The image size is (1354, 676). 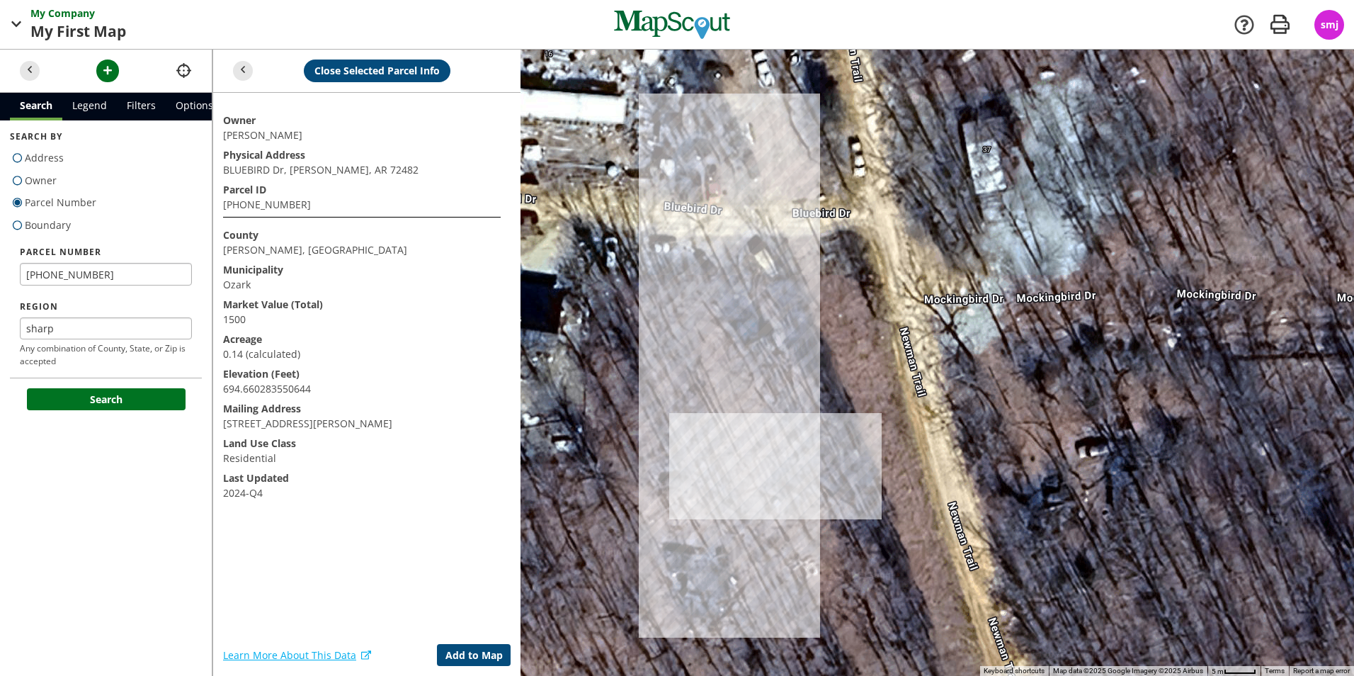 What do you see at coordinates (44, 158) in the screenshot?
I see `span: Address` at bounding box center [44, 158].